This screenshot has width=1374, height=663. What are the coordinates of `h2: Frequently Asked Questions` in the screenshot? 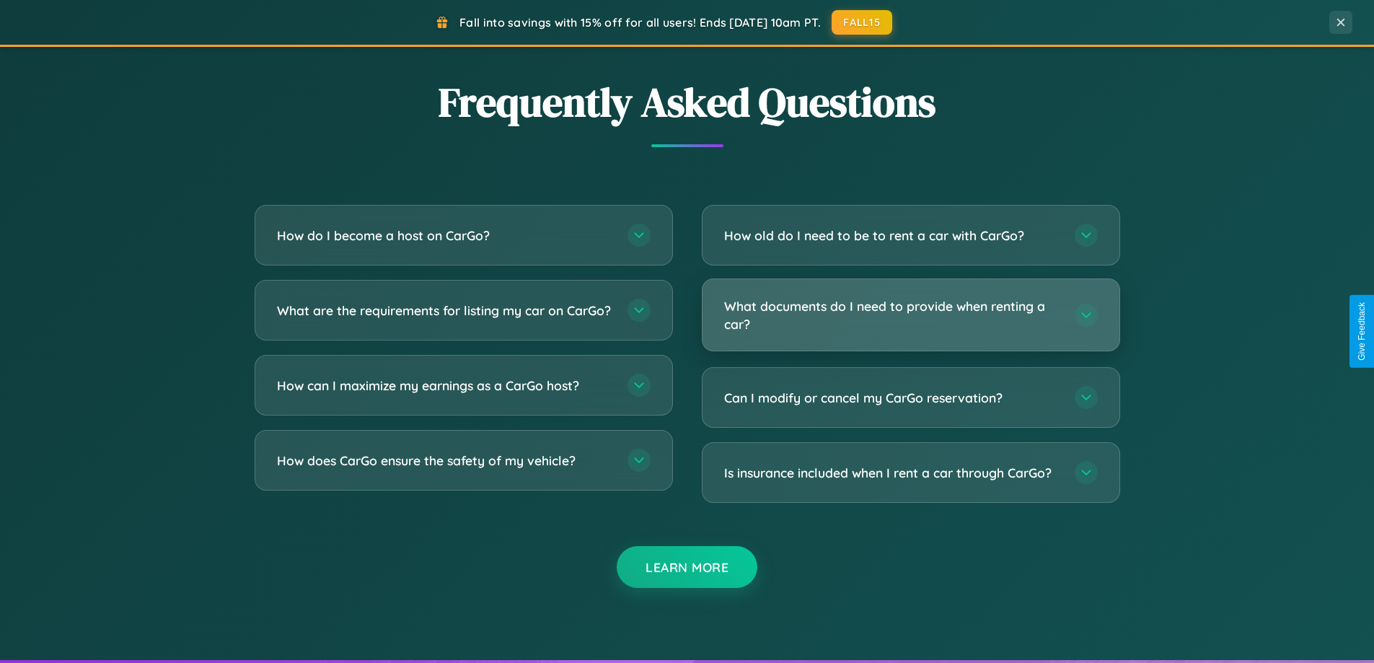 It's located at (687, 102).